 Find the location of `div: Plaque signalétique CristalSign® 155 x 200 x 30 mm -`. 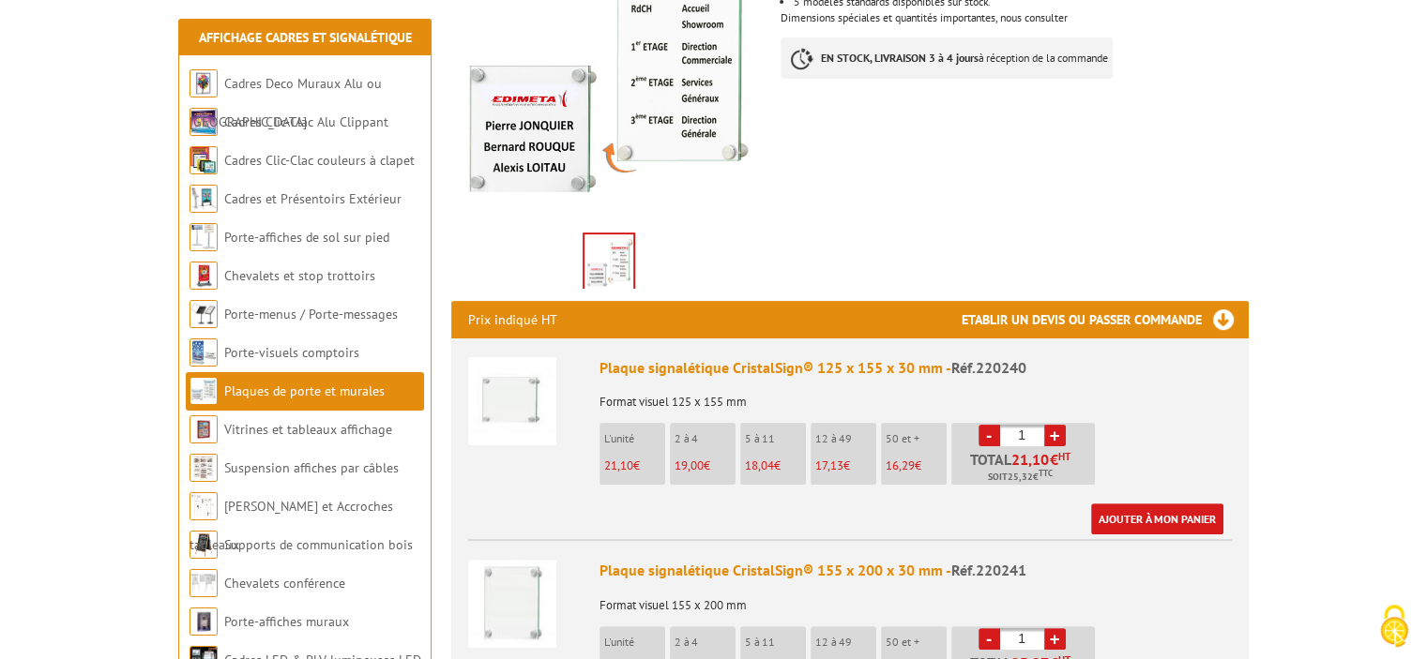

div: Plaque signalétique CristalSign® 155 x 200 x 30 mm - is located at coordinates (916, 570).